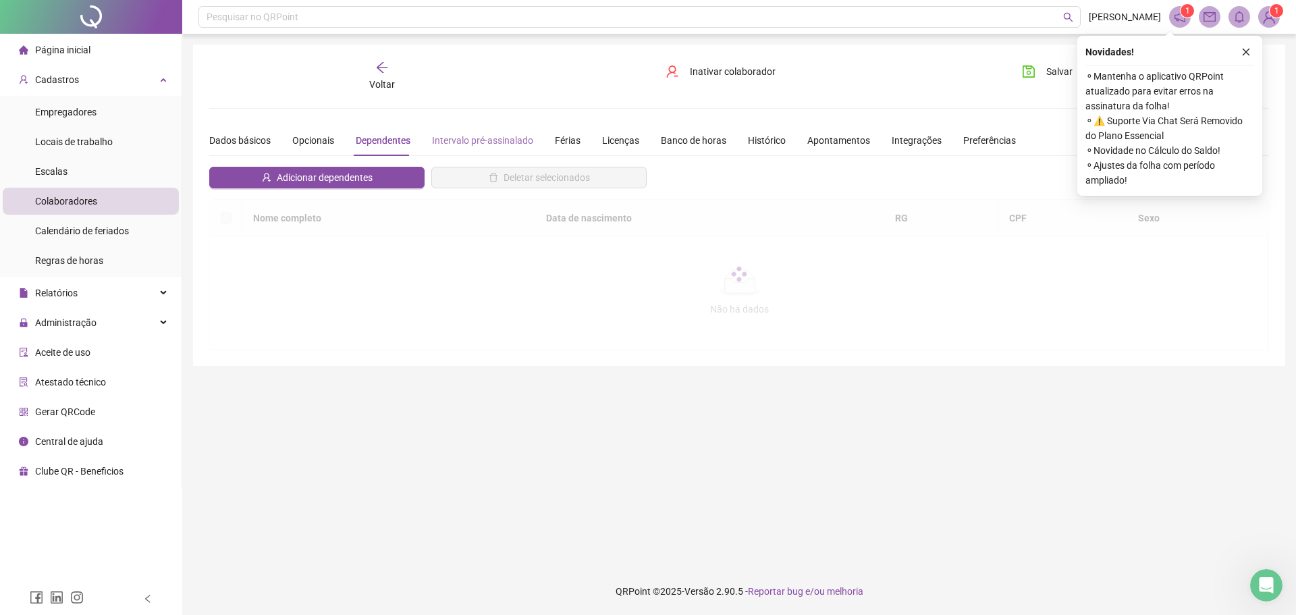  I want to click on span: gift, so click(24, 471).